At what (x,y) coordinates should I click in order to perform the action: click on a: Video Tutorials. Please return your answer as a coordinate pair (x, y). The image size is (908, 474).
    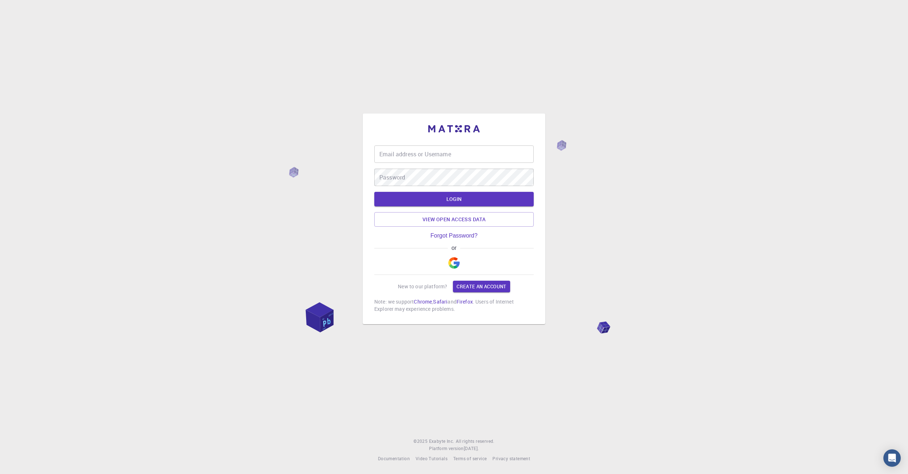
    Looking at the image, I should click on (432, 458).